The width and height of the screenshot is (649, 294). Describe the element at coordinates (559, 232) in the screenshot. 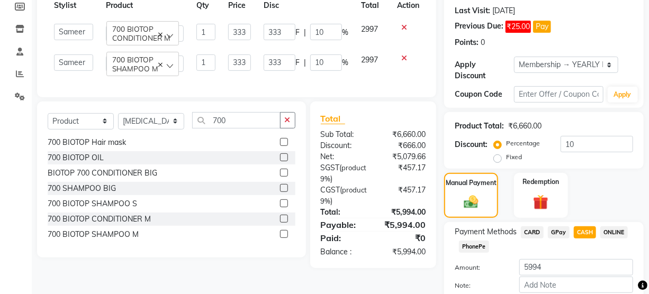

I see `span: GPay` at that location.